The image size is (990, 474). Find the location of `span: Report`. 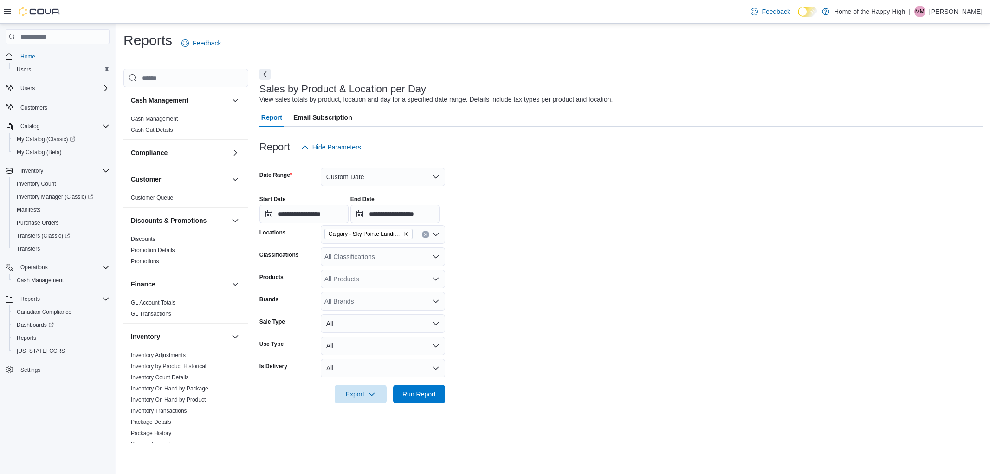

span: Report is located at coordinates (271, 117).